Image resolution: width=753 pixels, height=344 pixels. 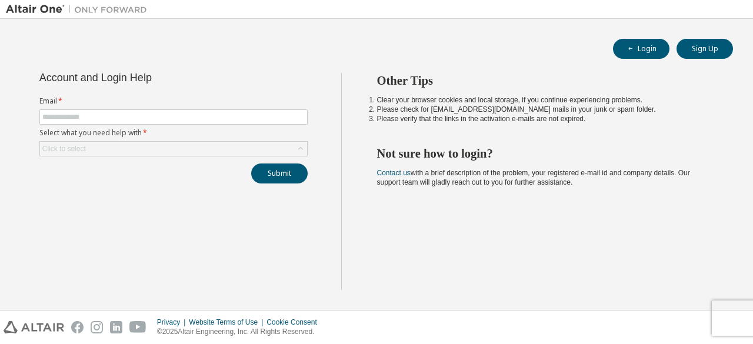 What do you see at coordinates (545, 100) in the screenshot?
I see `li: Clear your browser cookies and local storage, if you continue experiencing problems.` at bounding box center [545, 100].